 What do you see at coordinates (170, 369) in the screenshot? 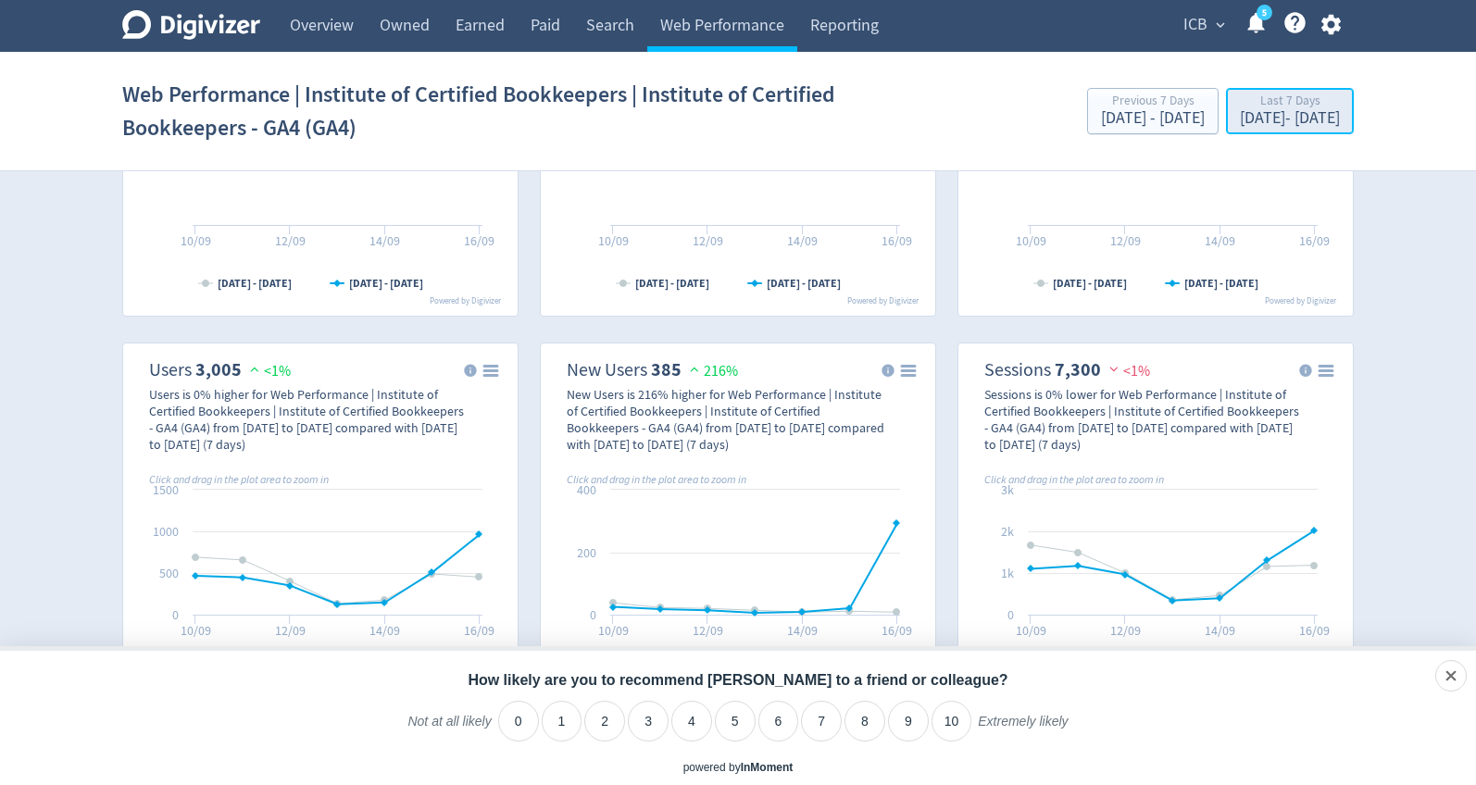
I see `dt: Users` at bounding box center [170, 369].